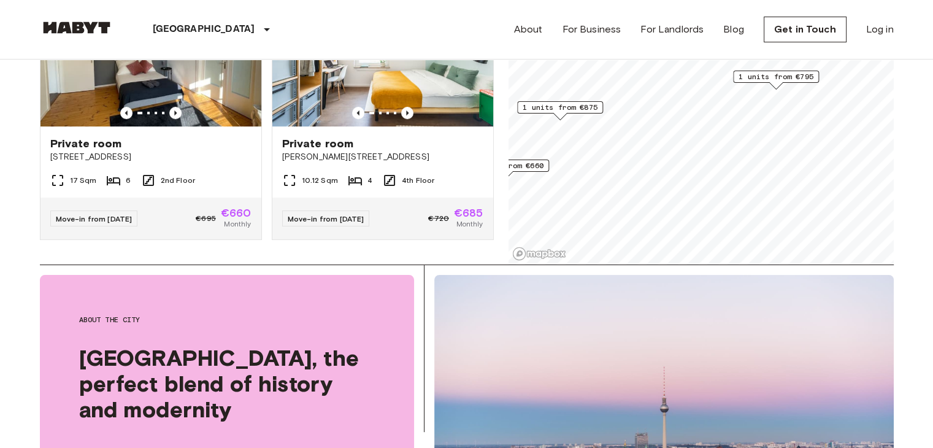 This screenshot has width=933, height=448. I want to click on span: €660, so click(236, 213).